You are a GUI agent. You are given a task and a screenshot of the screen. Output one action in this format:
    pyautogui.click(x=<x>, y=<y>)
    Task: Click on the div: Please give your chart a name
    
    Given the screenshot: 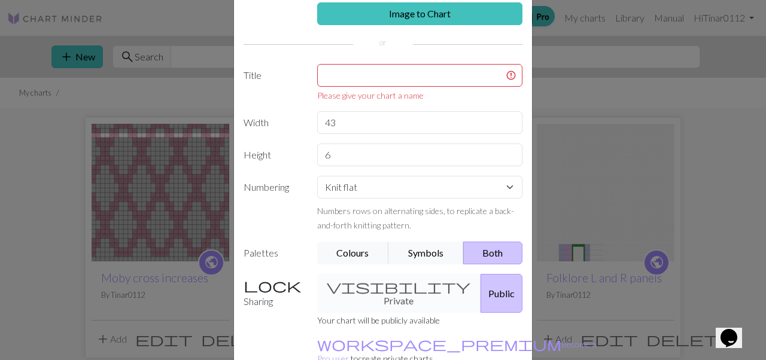 What is the action you would take?
    pyautogui.click(x=420, y=95)
    